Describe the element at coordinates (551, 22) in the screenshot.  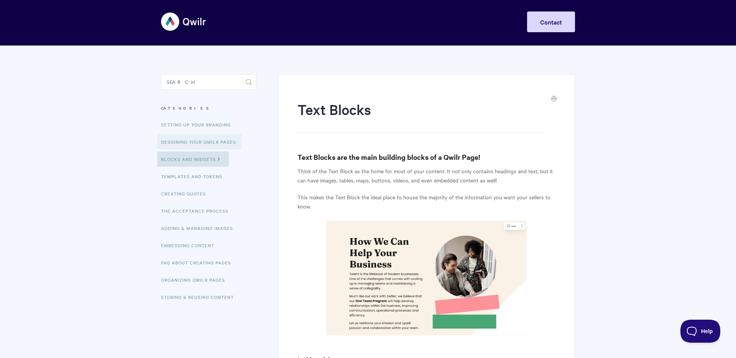
I see `a: Contact` at that location.